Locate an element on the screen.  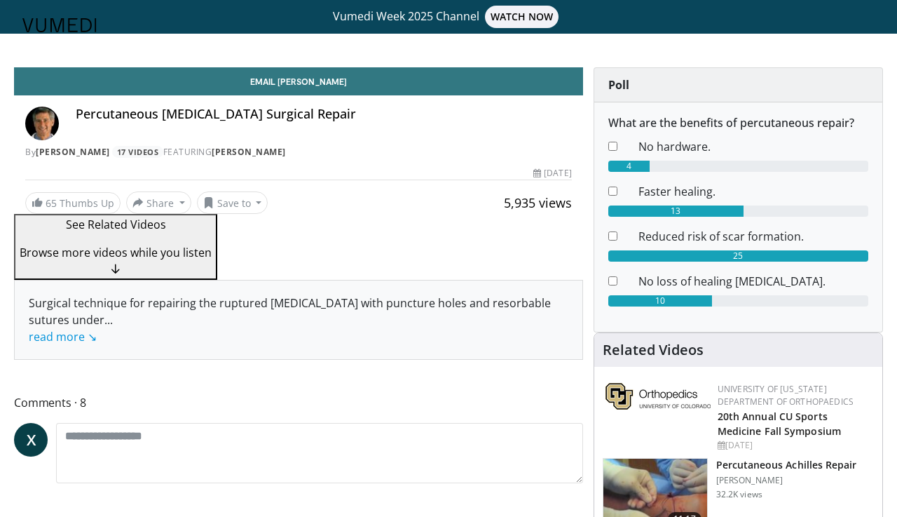
div: 13 is located at coordinates (676, 211).